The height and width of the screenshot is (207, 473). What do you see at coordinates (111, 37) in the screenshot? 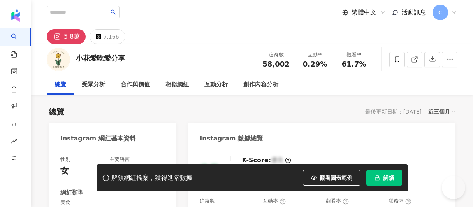
I see `div: 7,166` at bounding box center [111, 37].